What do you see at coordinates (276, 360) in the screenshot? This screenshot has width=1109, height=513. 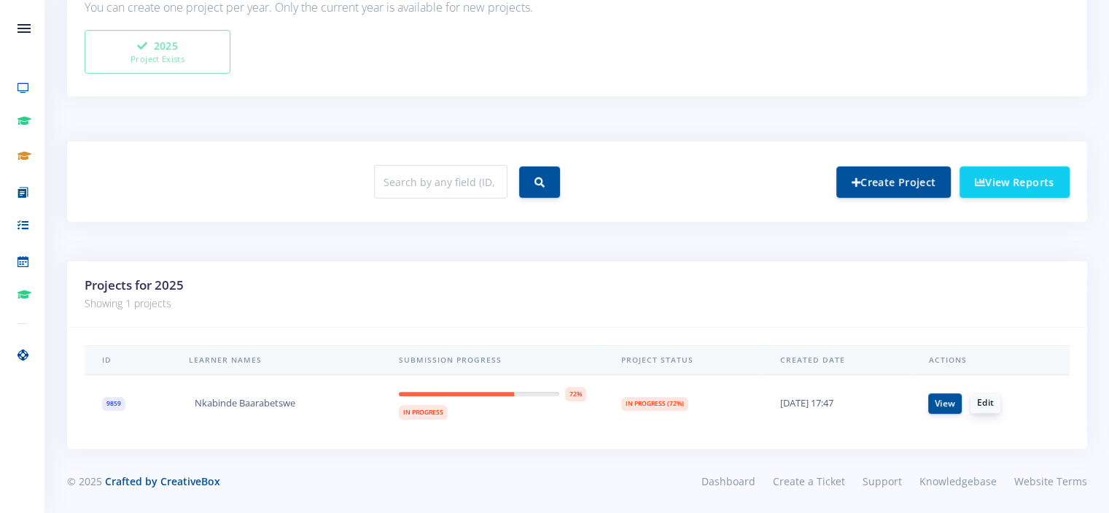 I see `th: Learner Names` at bounding box center [276, 360].